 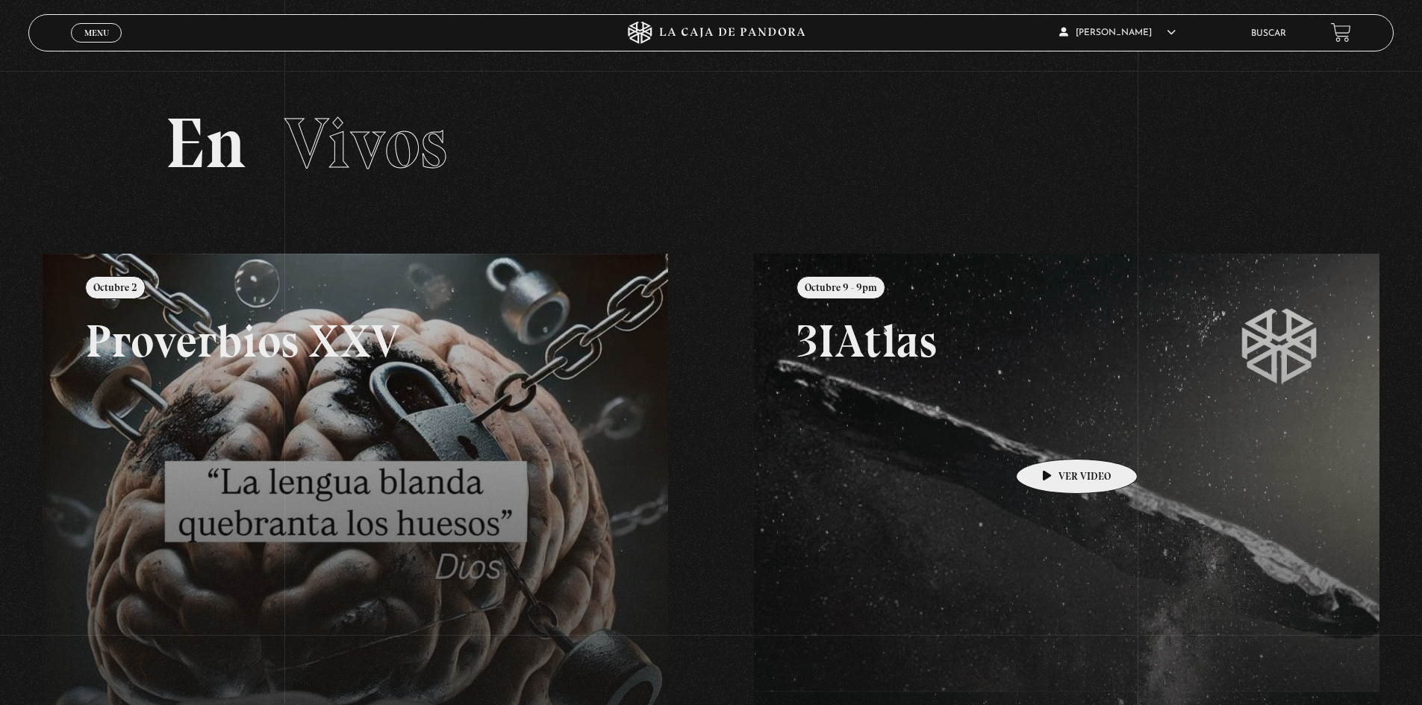 What do you see at coordinates (1268, 34) in the screenshot?
I see `a: Buscar` at bounding box center [1268, 34].